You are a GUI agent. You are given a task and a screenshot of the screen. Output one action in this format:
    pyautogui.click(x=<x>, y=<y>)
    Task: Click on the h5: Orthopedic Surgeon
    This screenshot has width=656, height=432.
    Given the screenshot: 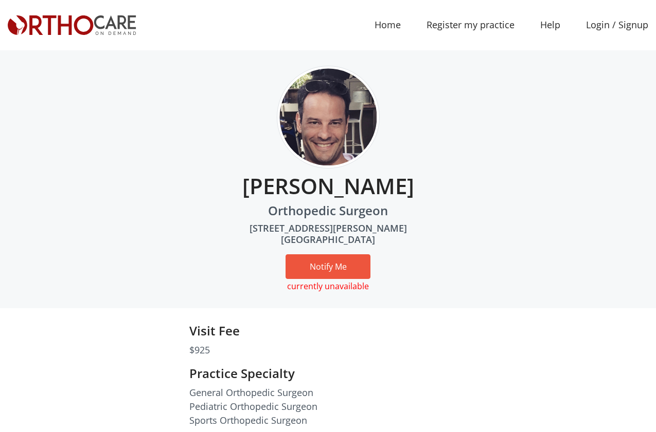 What is the action you would take?
    pyautogui.click(x=328, y=211)
    